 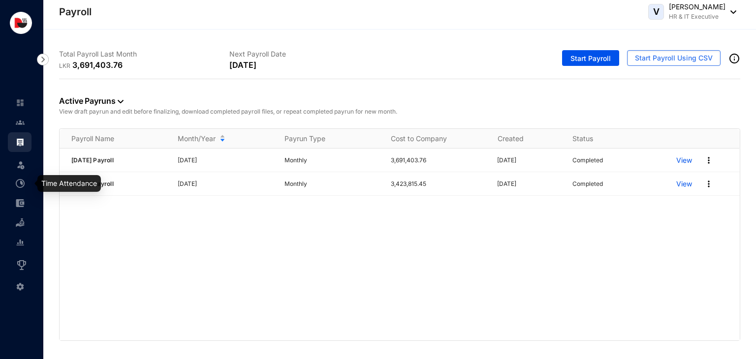 What do you see at coordinates (20, 184) in the screenshot?
I see `img: time-attendance-unselected.8aad090b53826881fffb.svg` at bounding box center [20, 184].